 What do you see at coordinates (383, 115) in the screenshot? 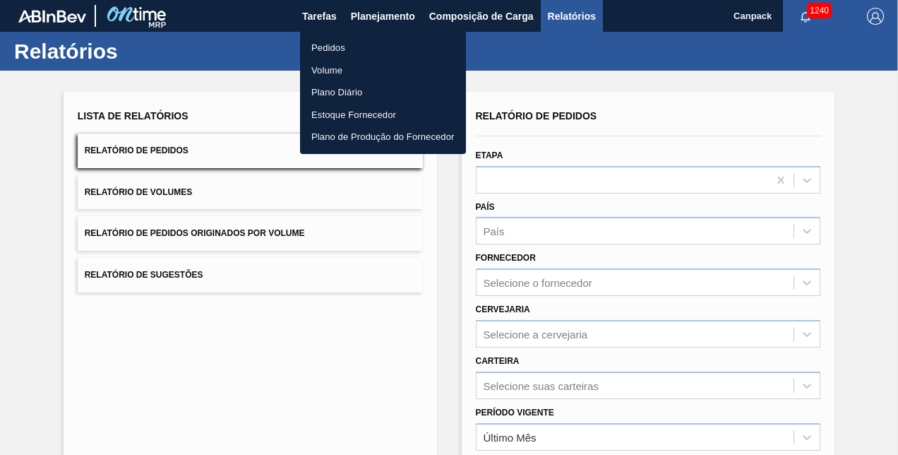
I see `li: Estoque Fornecedor` at bounding box center [383, 115].